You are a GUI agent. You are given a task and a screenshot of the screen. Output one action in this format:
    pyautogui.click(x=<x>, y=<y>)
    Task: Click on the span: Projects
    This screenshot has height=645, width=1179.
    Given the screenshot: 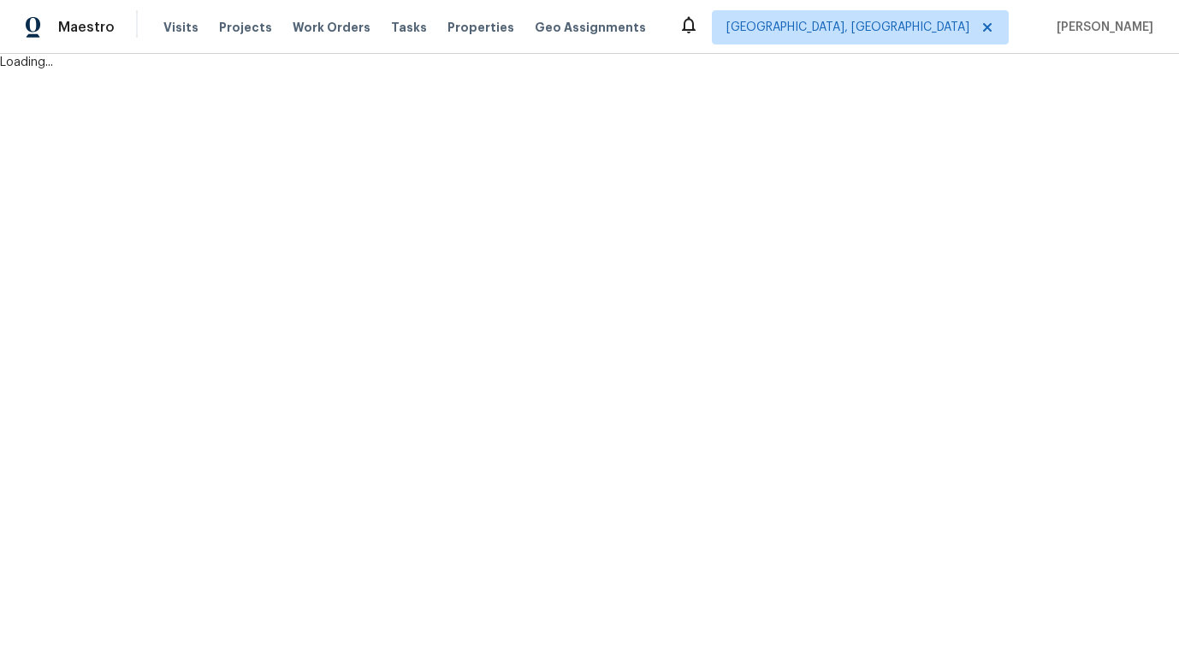 What is the action you would take?
    pyautogui.click(x=246, y=27)
    